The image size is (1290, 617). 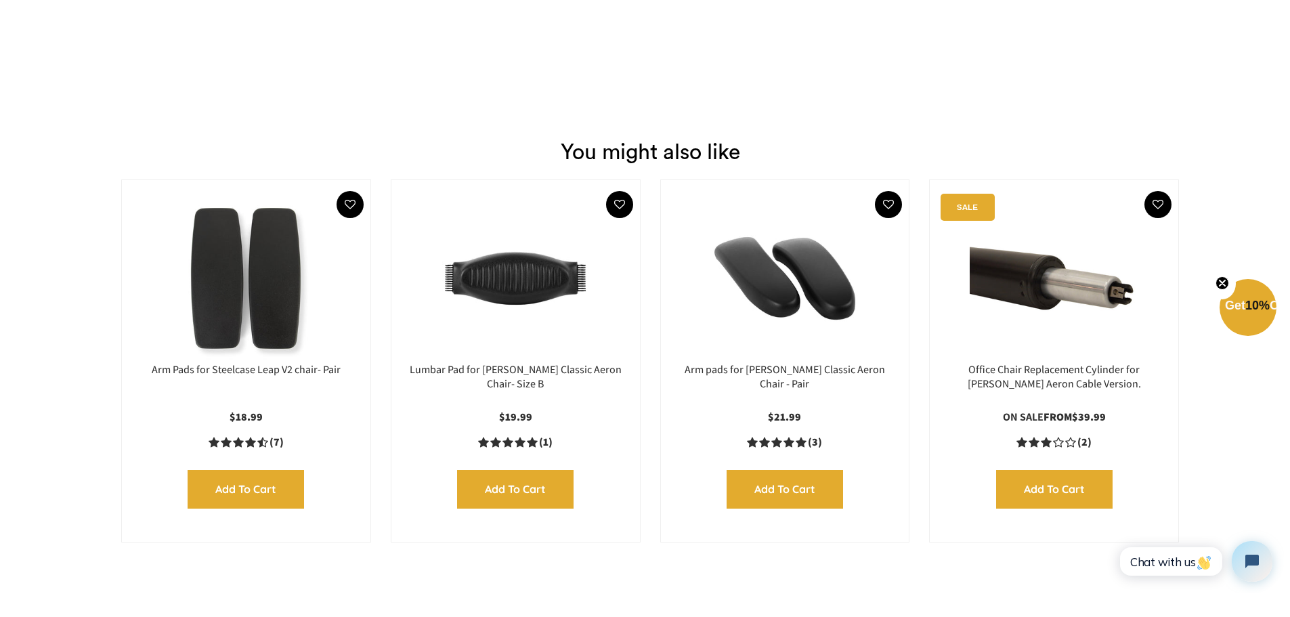 What do you see at coordinates (546, 442) in the screenshot?
I see `span: (1)` at bounding box center [546, 442].